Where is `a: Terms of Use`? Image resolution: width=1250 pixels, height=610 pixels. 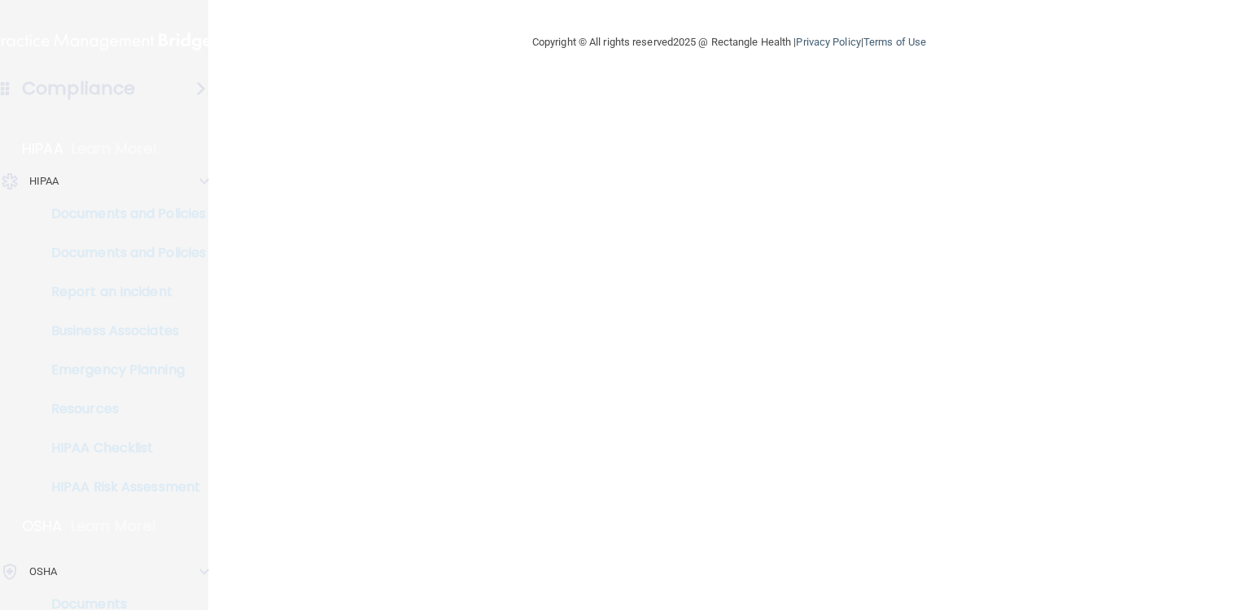 a: Terms of Use is located at coordinates (894, 41).